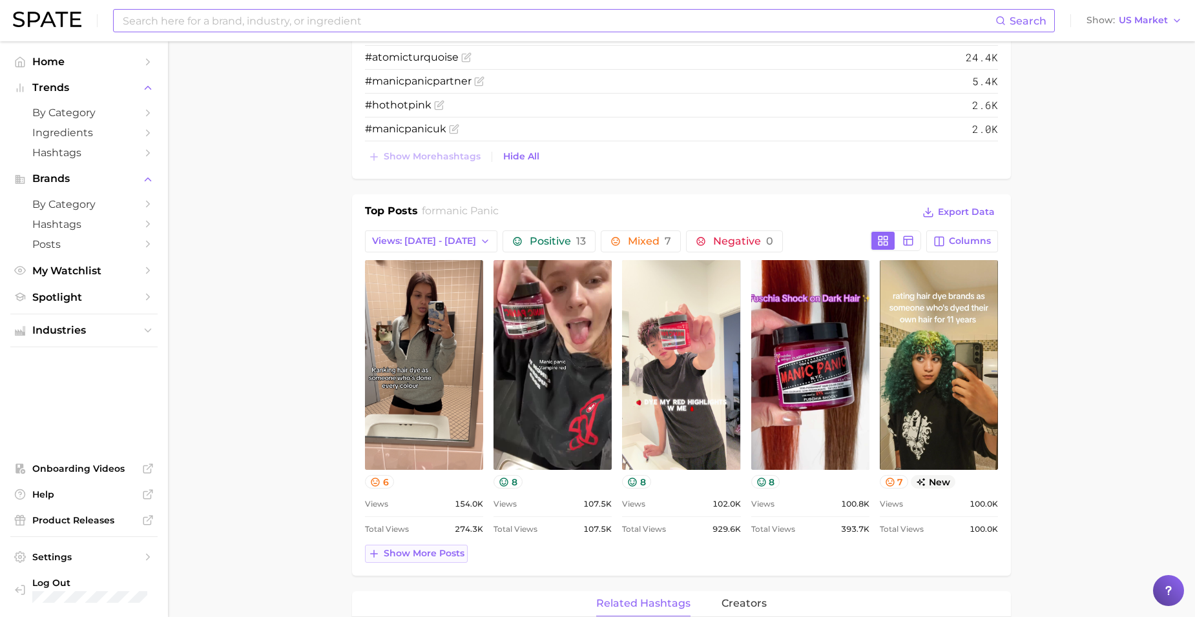  What do you see at coordinates (743, 242) in the screenshot?
I see `span: Negative` at bounding box center [743, 242].